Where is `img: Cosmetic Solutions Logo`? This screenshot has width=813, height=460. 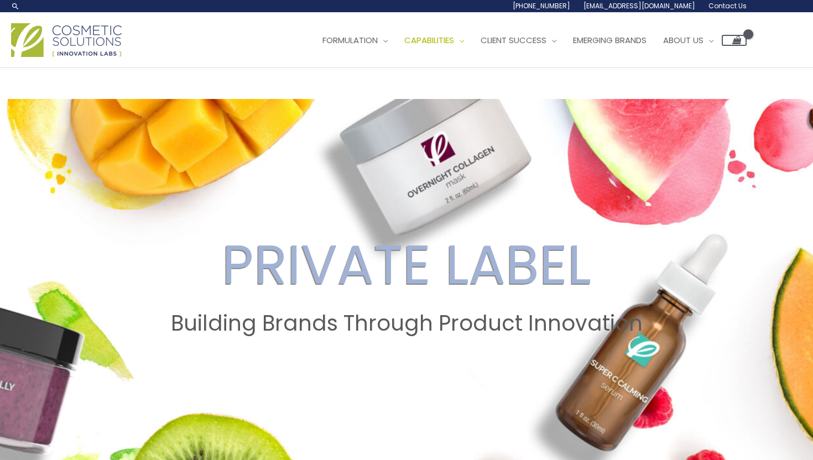
img: Cosmetic Solutions Logo is located at coordinates (66, 40).